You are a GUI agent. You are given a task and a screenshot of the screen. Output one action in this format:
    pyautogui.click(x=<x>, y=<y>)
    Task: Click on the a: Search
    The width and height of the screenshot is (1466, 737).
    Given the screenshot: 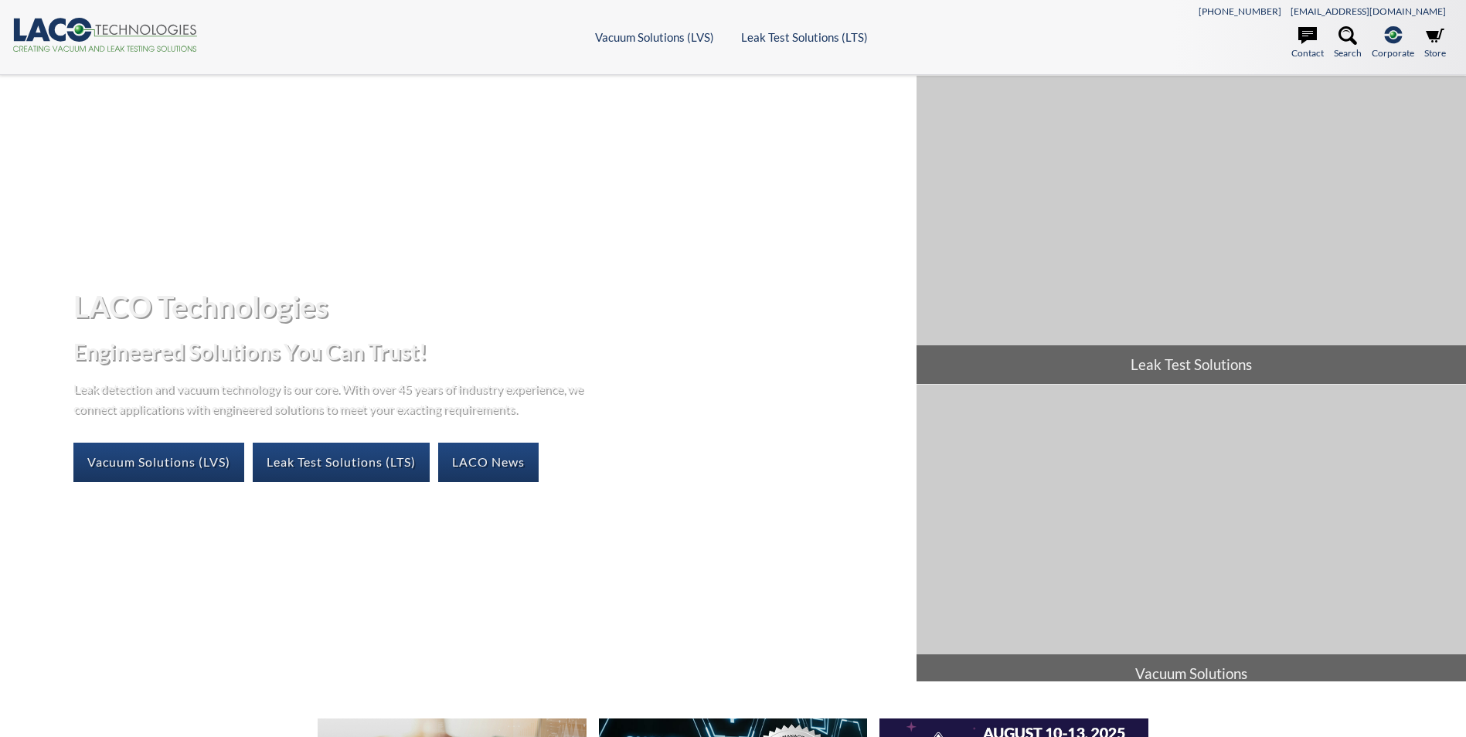 What is the action you would take?
    pyautogui.click(x=1347, y=43)
    